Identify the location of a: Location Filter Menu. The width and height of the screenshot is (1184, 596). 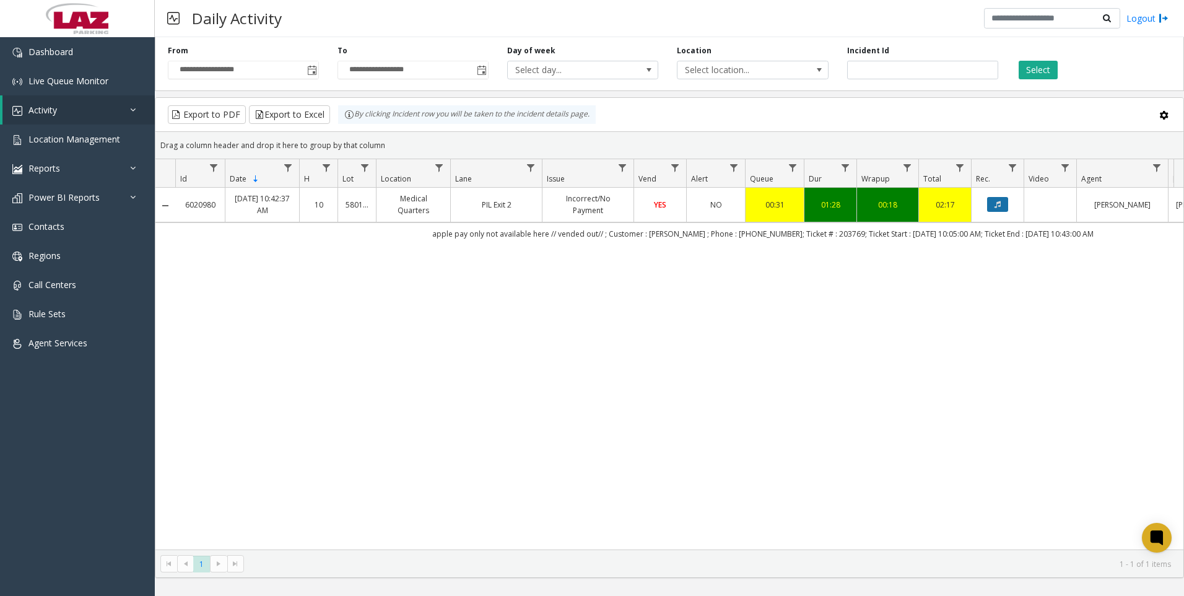
(439, 167).